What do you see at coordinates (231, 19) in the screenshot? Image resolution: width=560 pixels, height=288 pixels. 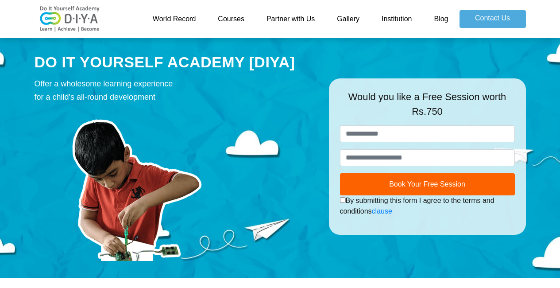 I see `a: Courses` at bounding box center [231, 19].